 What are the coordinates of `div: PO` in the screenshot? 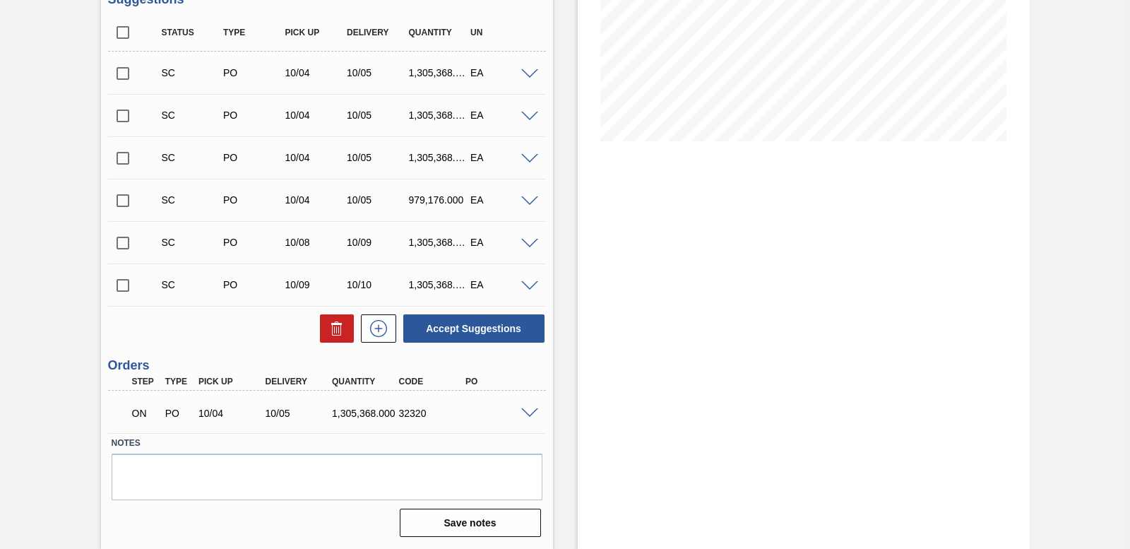 It's located at (498, 381).